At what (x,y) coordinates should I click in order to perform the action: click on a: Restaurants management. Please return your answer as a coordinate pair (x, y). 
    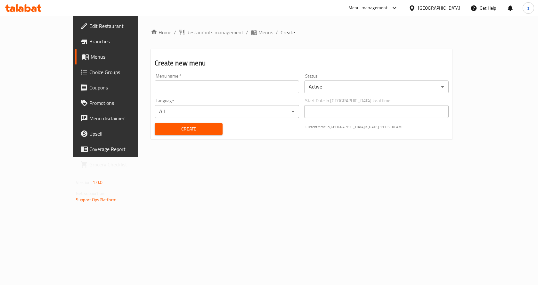
    Looking at the image, I should click on (211, 32).